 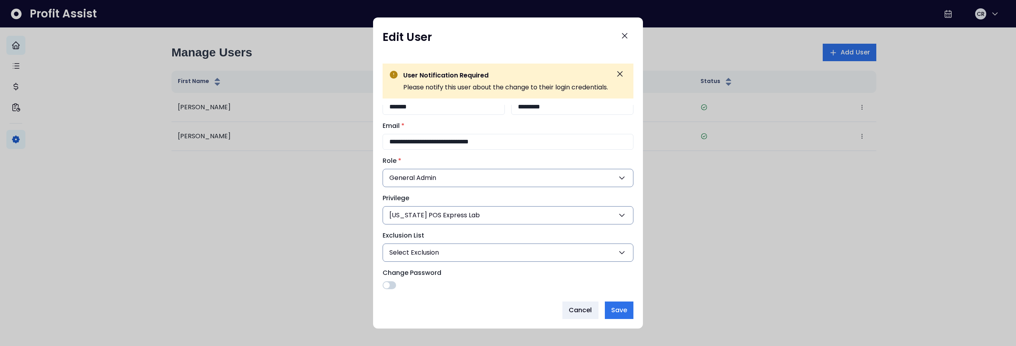 I want to click on span: Select Exclusion, so click(x=414, y=253).